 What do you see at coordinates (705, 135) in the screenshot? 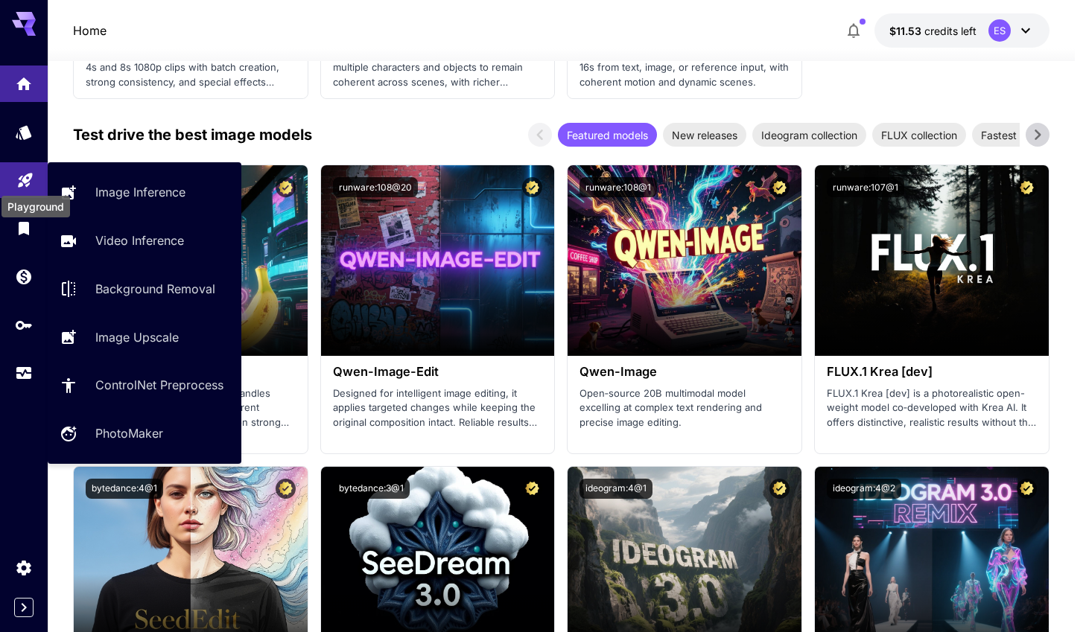
I see `span: New releases` at bounding box center [705, 135].